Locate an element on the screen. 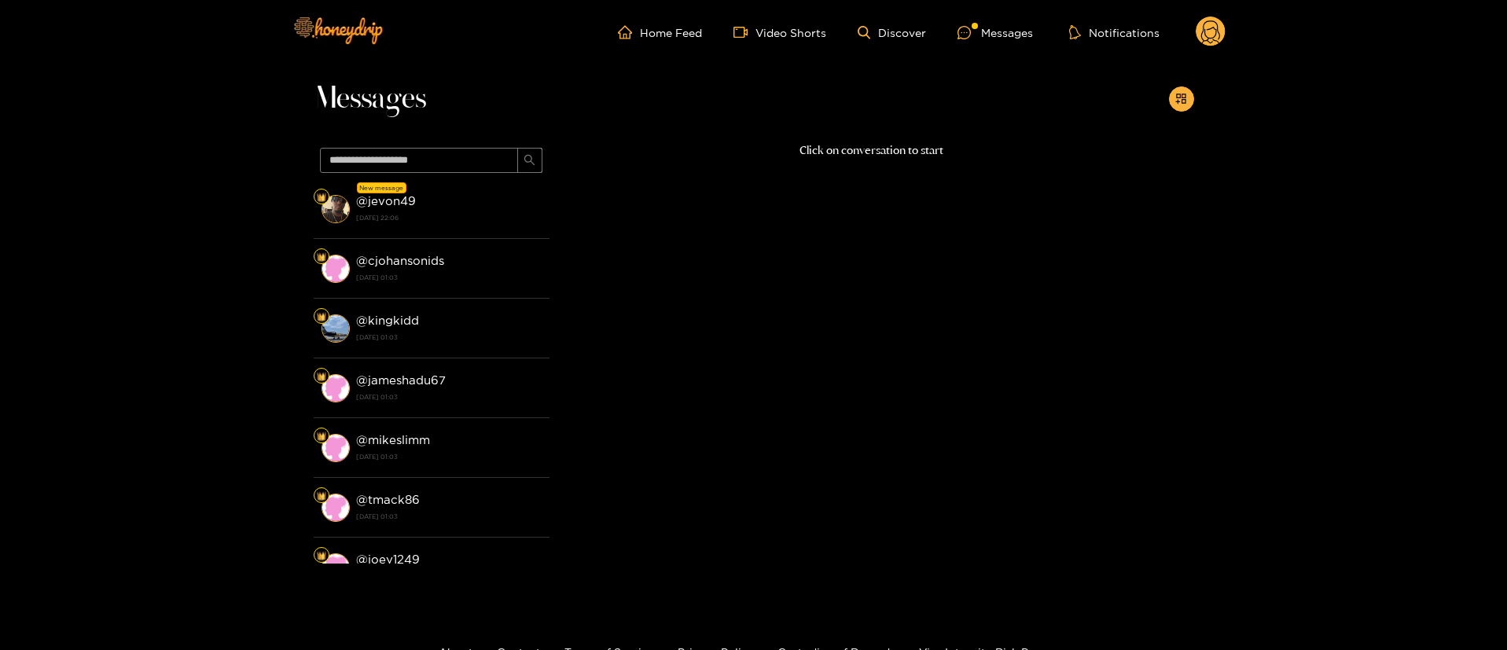 This screenshot has width=1507, height=650. button: search is located at coordinates (530, 160).